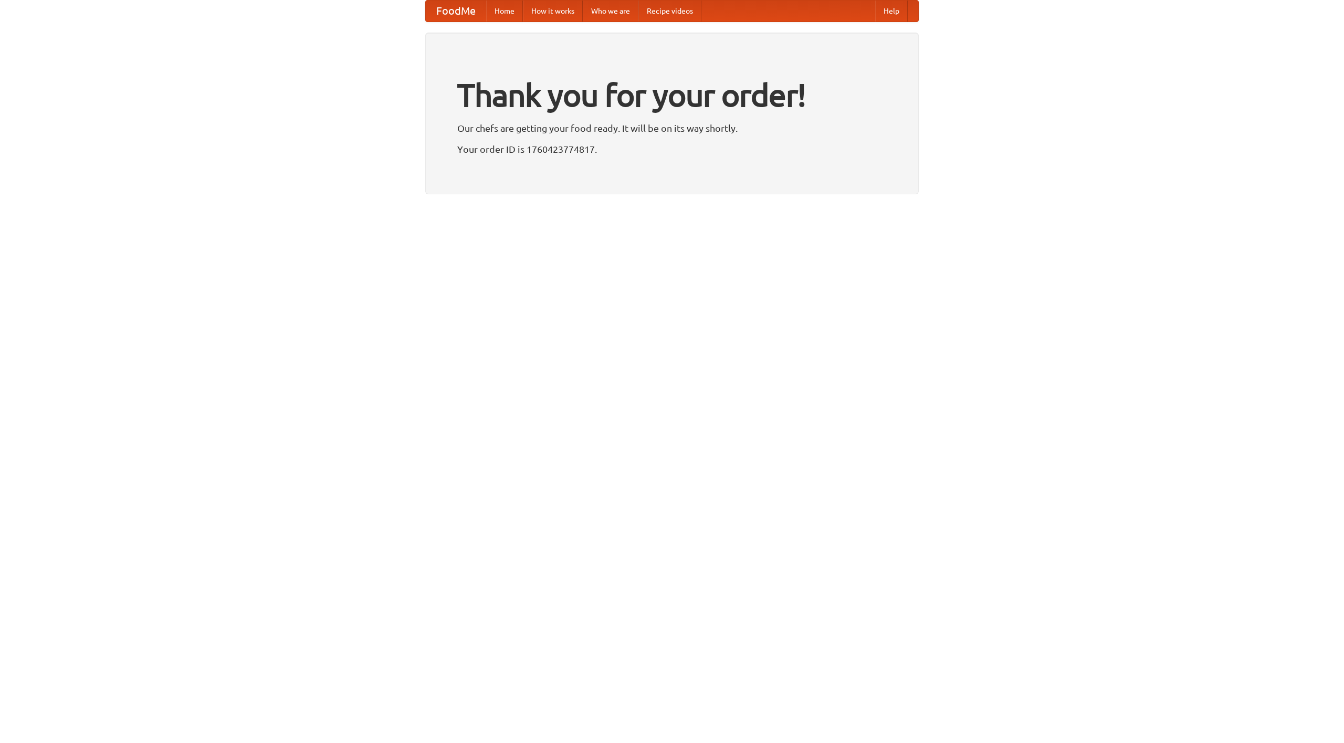 The image size is (1344, 743). I want to click on a: Recipe videos, so click(670, 11).